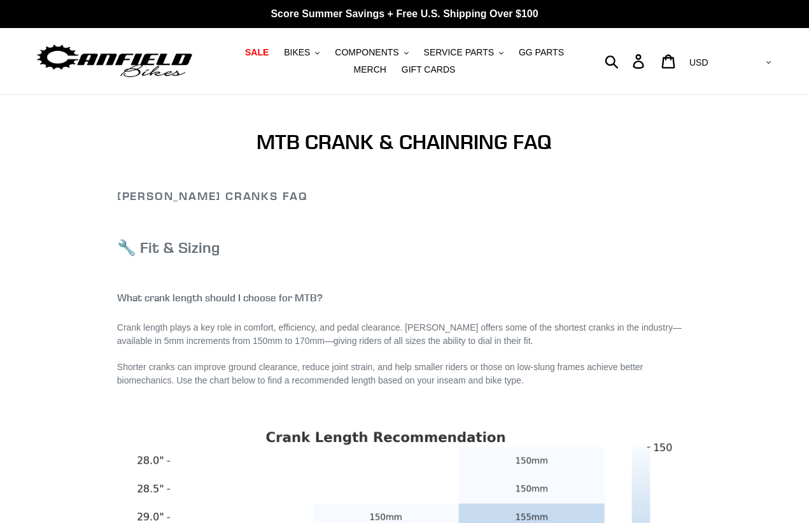  Describe the element at coordinates (429, 69) in the screenshot. I see `span: GIFT CARDS` at that location.